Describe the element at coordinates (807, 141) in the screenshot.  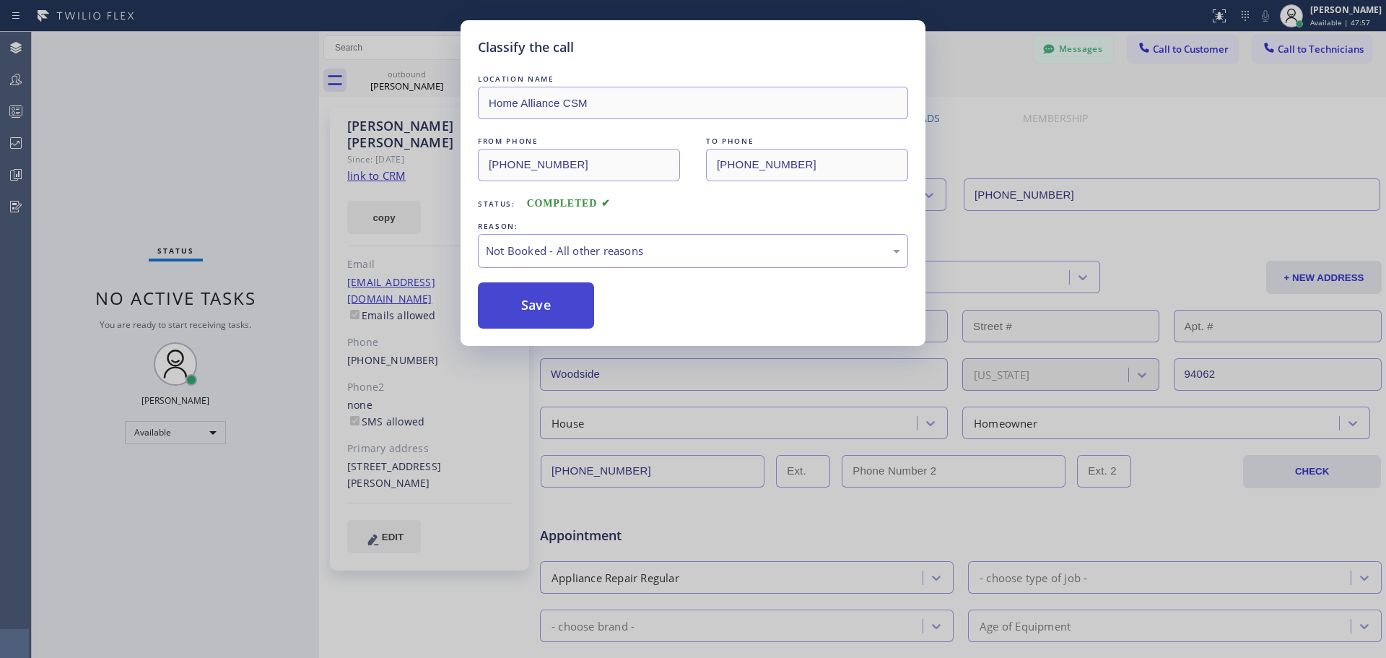
I see `div: TO PHONE` at that location.